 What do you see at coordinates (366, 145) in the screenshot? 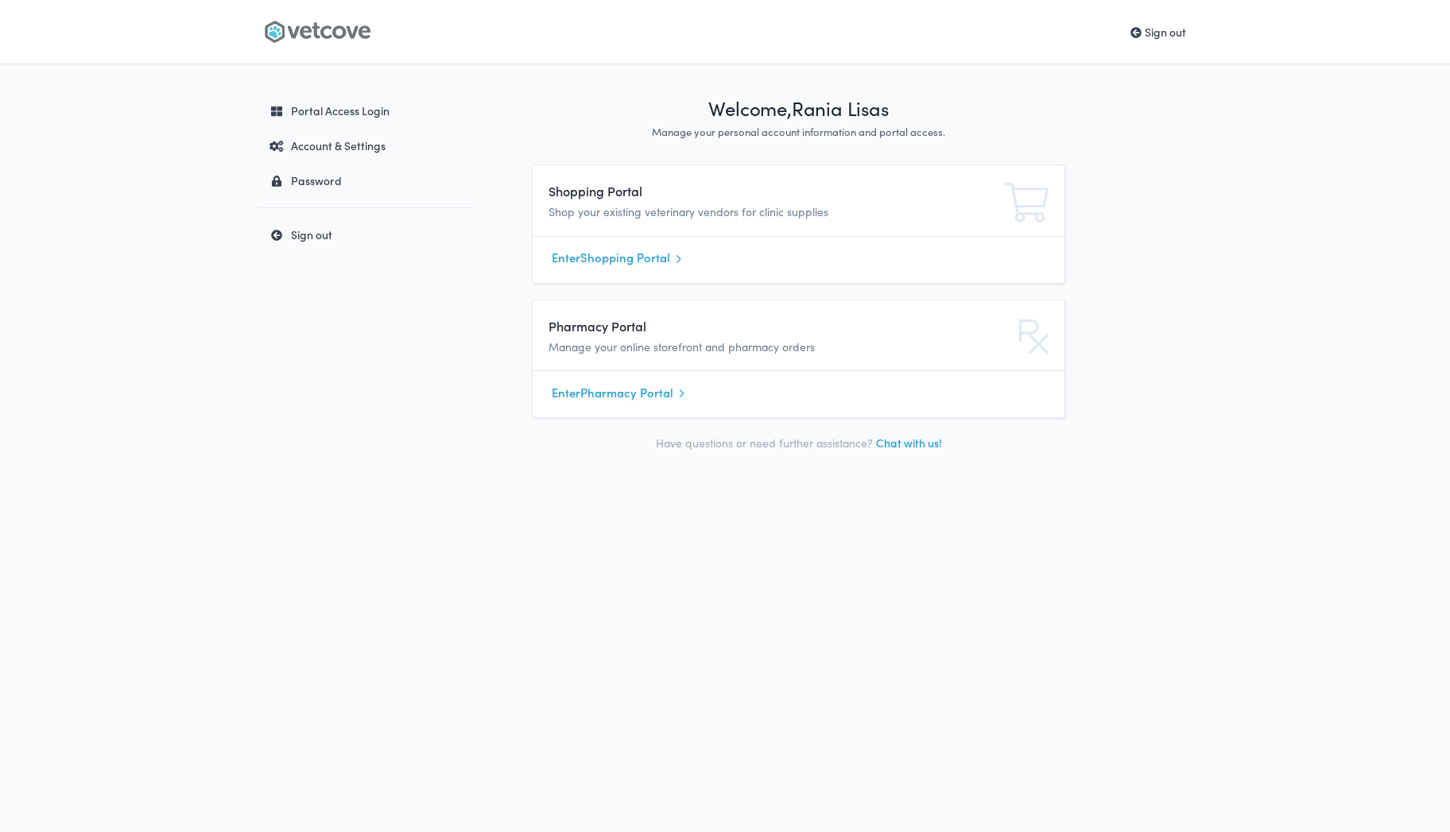
I see `a: Account & Settings` at bounding box center [366, 145].